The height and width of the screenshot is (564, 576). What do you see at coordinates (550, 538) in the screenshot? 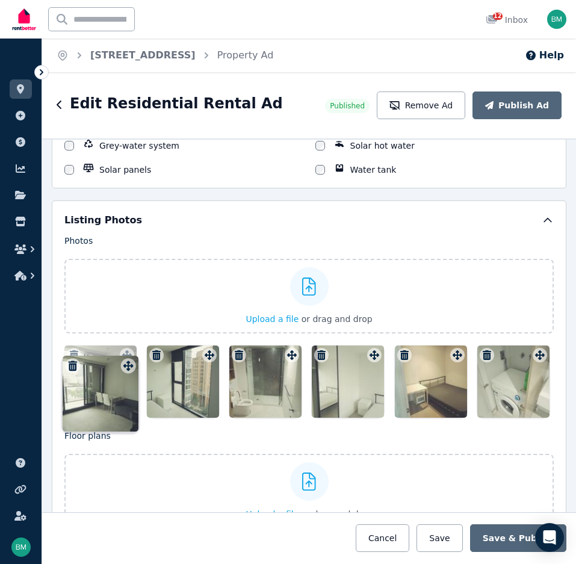
I see `div: Open Intercom Messenger` at bounding box center [550, 538].